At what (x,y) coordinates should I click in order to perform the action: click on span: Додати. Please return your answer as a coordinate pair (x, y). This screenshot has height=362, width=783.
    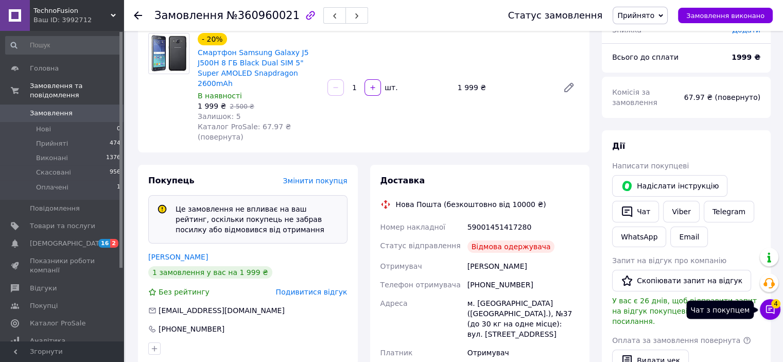
    Looking at the image, I should click on (746, 30).